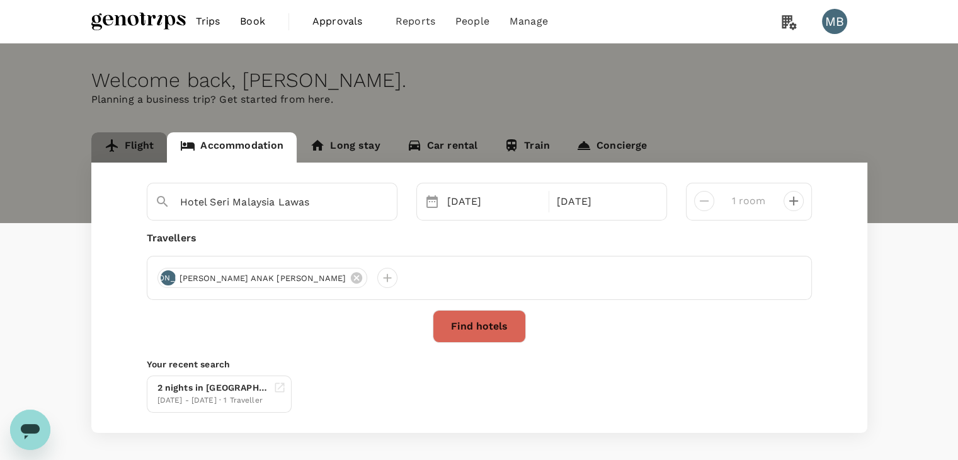 This screenshot has height=460, width=958. What do you see at coordinates (749, 201) in the screenshot?
I see `input: Add rooms` at bounding box center [749, 201].